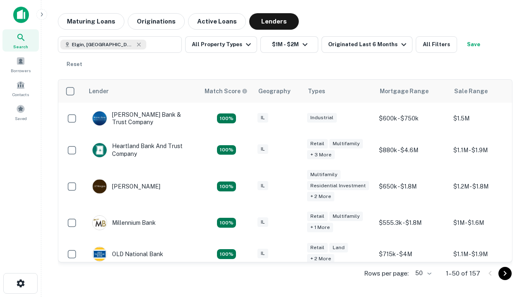  I want to click on th: Geography, so click(278, 91).